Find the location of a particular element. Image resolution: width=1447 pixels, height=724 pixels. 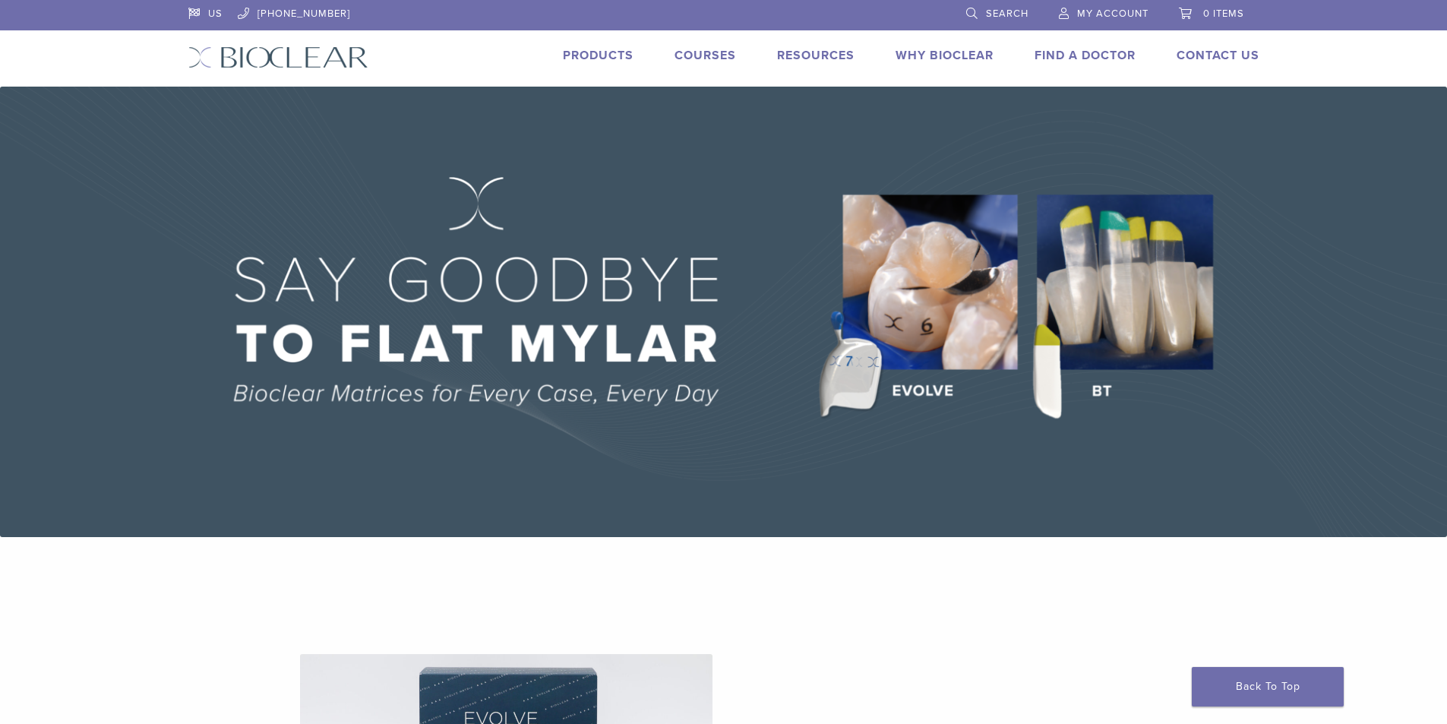

img: Bioclear is located at coordinates (278, 57).